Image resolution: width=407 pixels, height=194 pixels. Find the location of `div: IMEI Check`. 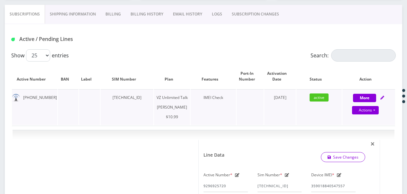

div: IMEI Check is located at coordinates (213, 97).